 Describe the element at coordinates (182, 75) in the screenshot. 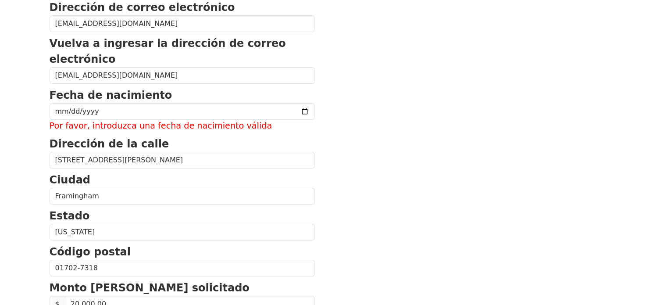

I see `input: Vuelva a ingresar la dirección de correo electrónico` at that location.